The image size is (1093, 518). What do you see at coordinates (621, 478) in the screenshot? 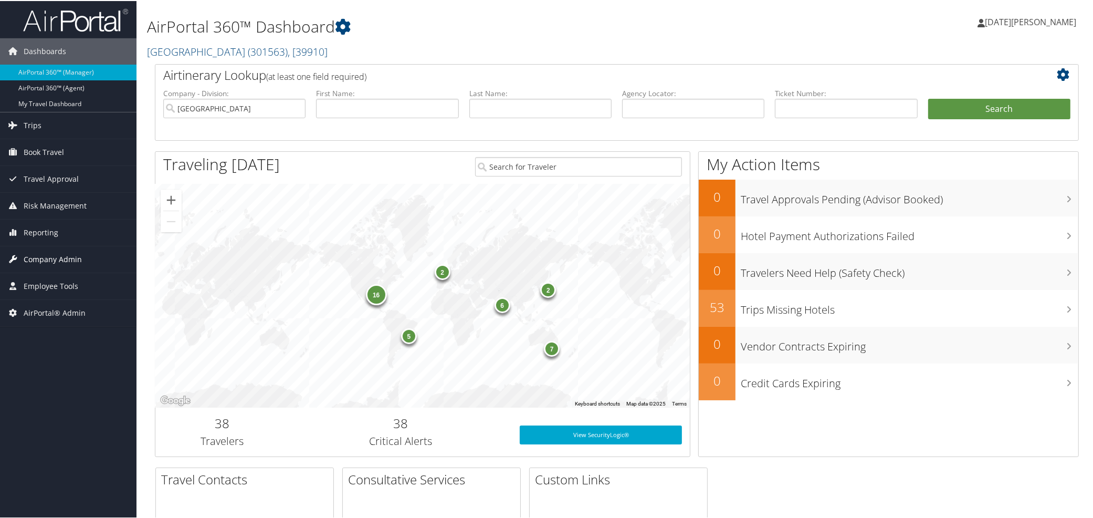
I see `h2: Custom Links` at bounding box center [621, 478].